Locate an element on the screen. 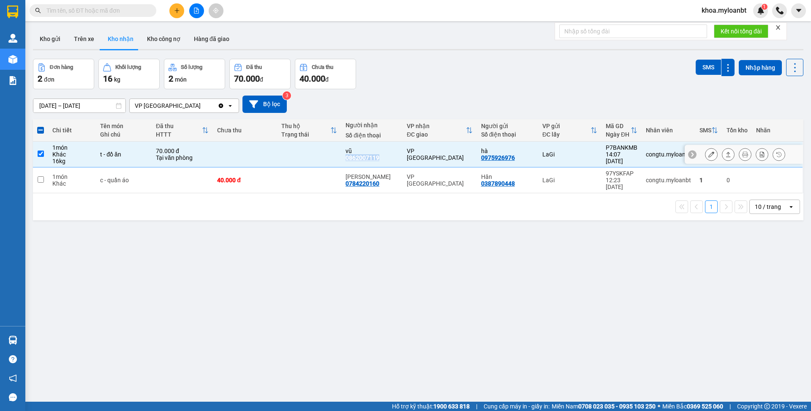 This screenshot has width=811, height=411. span: 70.000 is located at coordinates (247, 79).